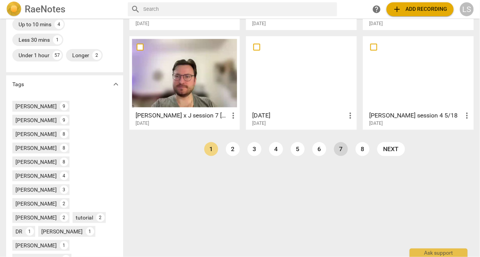 This screenshot has width=480, height=257. What do you see at coordinates (239, 9) in the screenshot?
I see `input: Search` at bounding box center [239, 9].